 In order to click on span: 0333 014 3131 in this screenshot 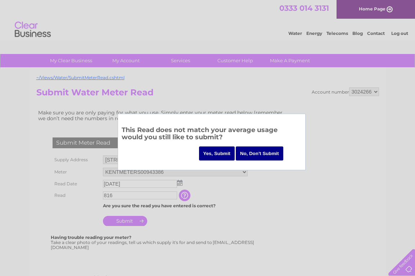, I will do `click(304, 8)`.